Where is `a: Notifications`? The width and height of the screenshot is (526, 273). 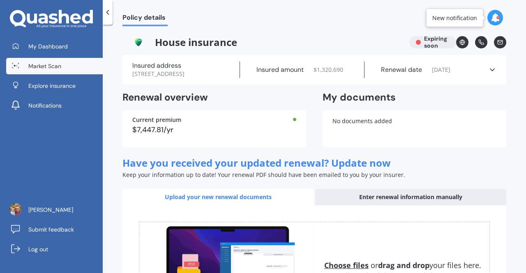 a: Notifications is located at coordinates (54, 106).